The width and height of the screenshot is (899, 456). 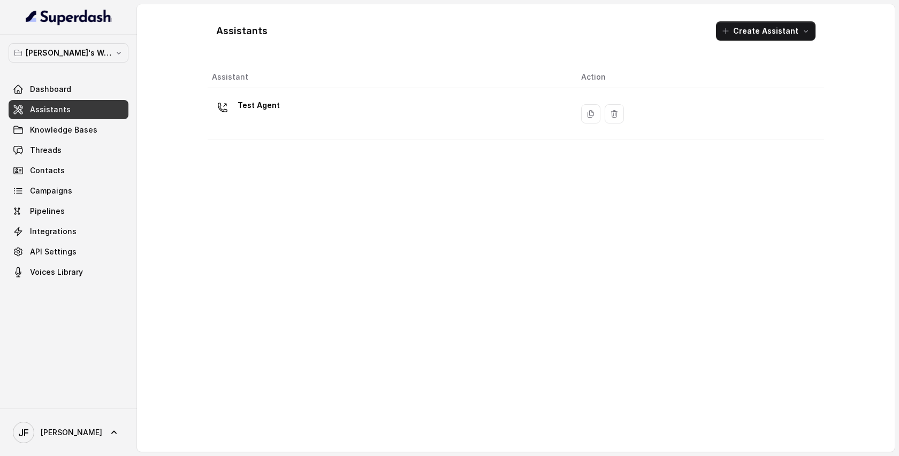 What do you see at coordinates (68, 232) in the screenshot?
I see `a: Integrations` at bounding box center [68, 232].